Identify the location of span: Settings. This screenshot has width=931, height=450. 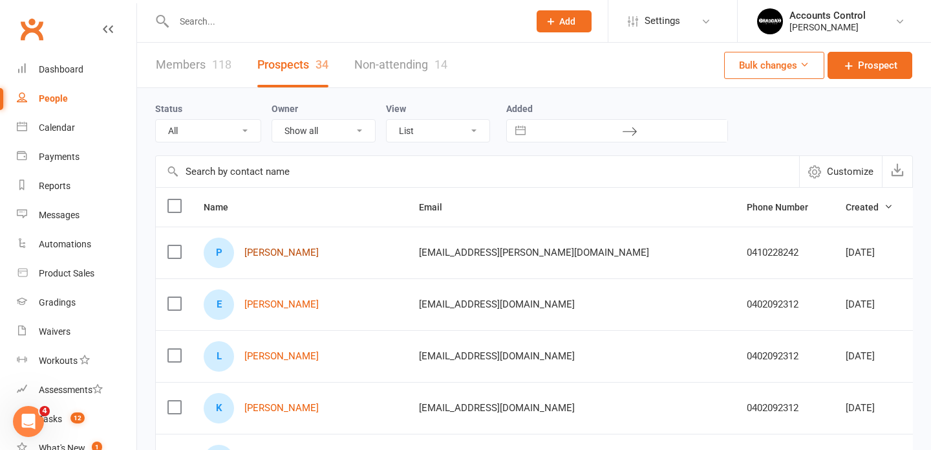
(662, 21).